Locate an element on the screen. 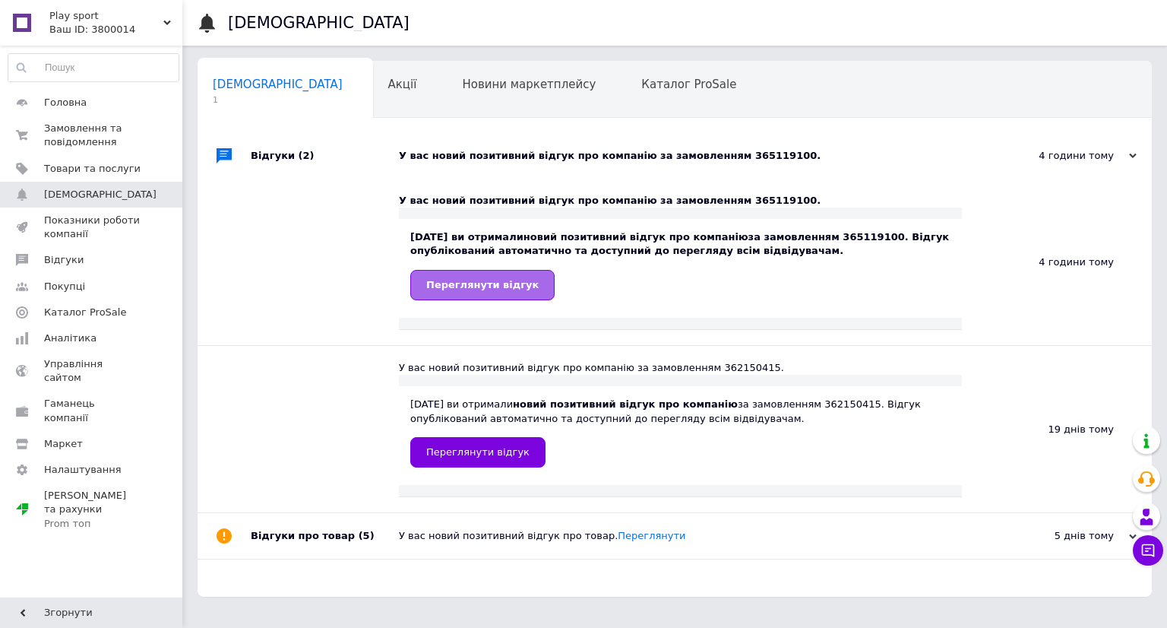 This screenshot has height=628, width=1167. span: Гаманець компанії is located at coordinates (92, 410).